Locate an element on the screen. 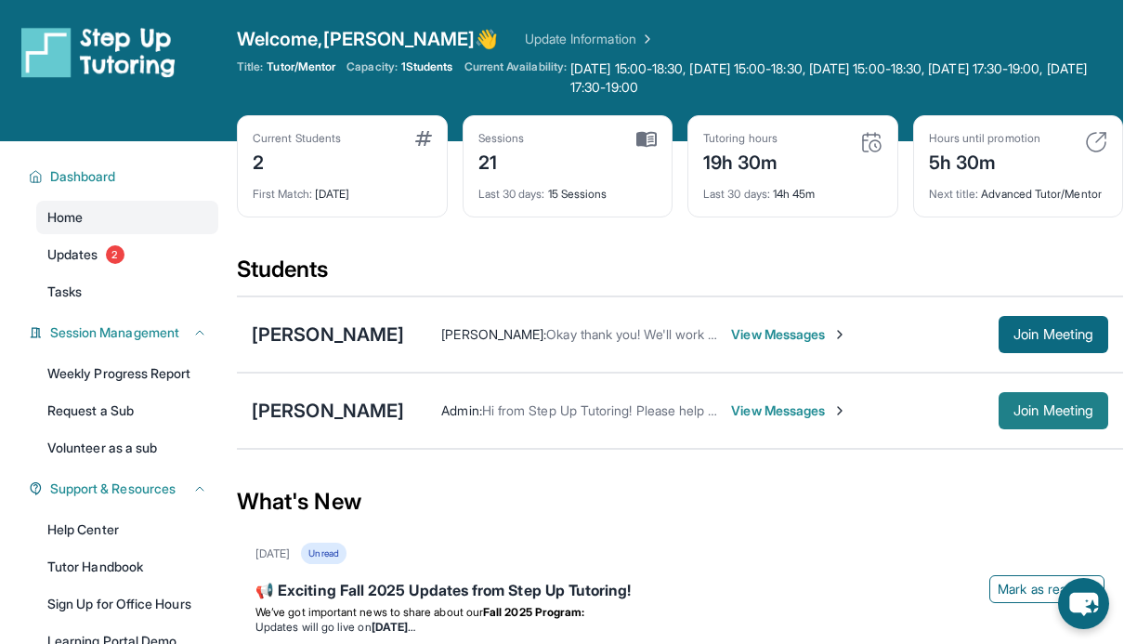 Image resolution: width=1124 pixels, height=644 pixels. div: 15 Sessions is located at coordinates (568, 189).